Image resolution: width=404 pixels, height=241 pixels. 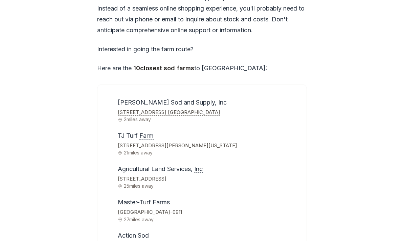 What do you see at coordinates (160, 169) in the screenshot?
I see `span: Agricultural Land Services,` at bounding box center [160, 169].